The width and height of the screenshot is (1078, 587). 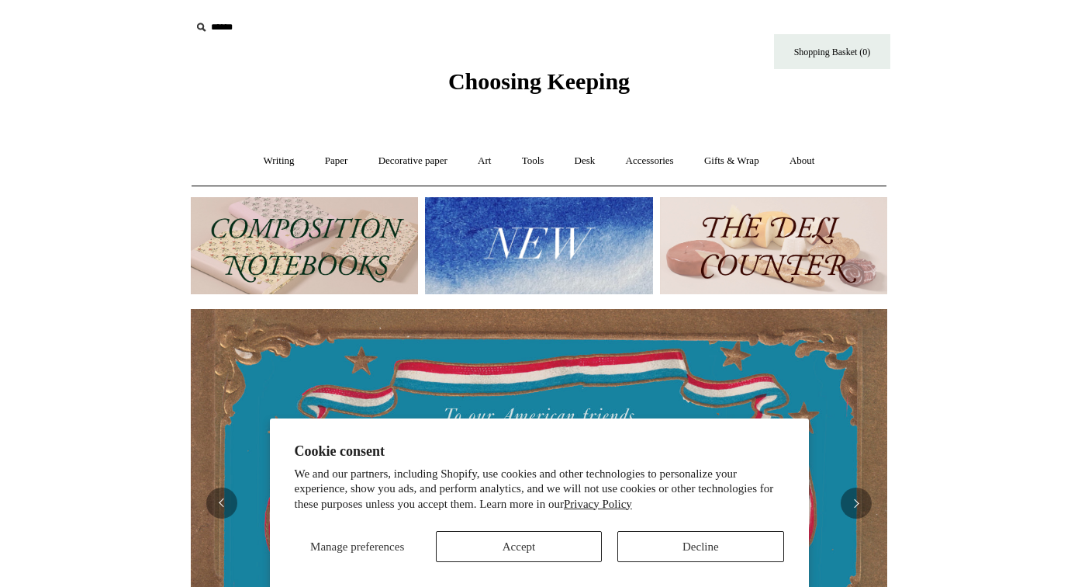 I want to click on a: Art, so click(x=484, y=161).